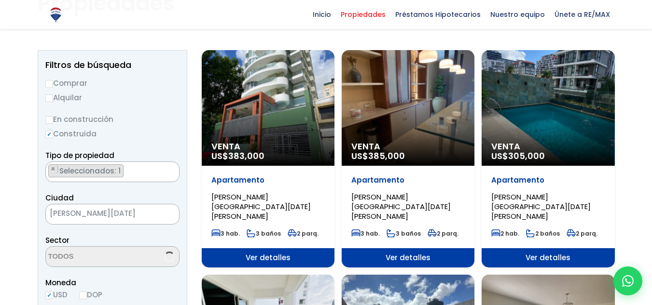 Image resolution: width=652 pixels, height=305 pixels. Describe the element at coordinates (517, 14) in the screenshot. I see `span: Nuestro equipo` at that location.